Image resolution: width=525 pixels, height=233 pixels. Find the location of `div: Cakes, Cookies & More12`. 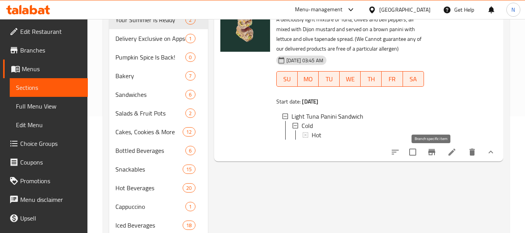

div: Cakes, Cookies & More12 is located at coordinates (158, 132).